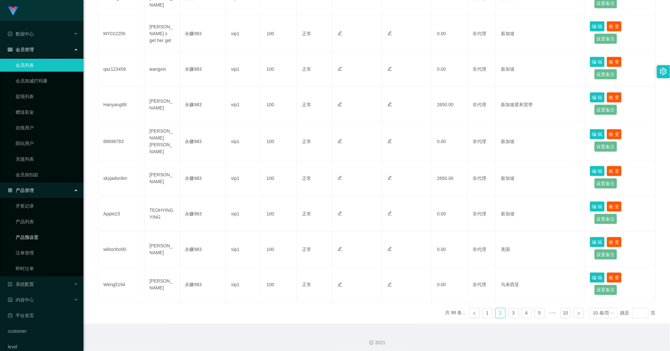 The image size is (670, 351). Describe the element at coordinates (513, 313) in the screenshot. I see `li: 3` at that location.